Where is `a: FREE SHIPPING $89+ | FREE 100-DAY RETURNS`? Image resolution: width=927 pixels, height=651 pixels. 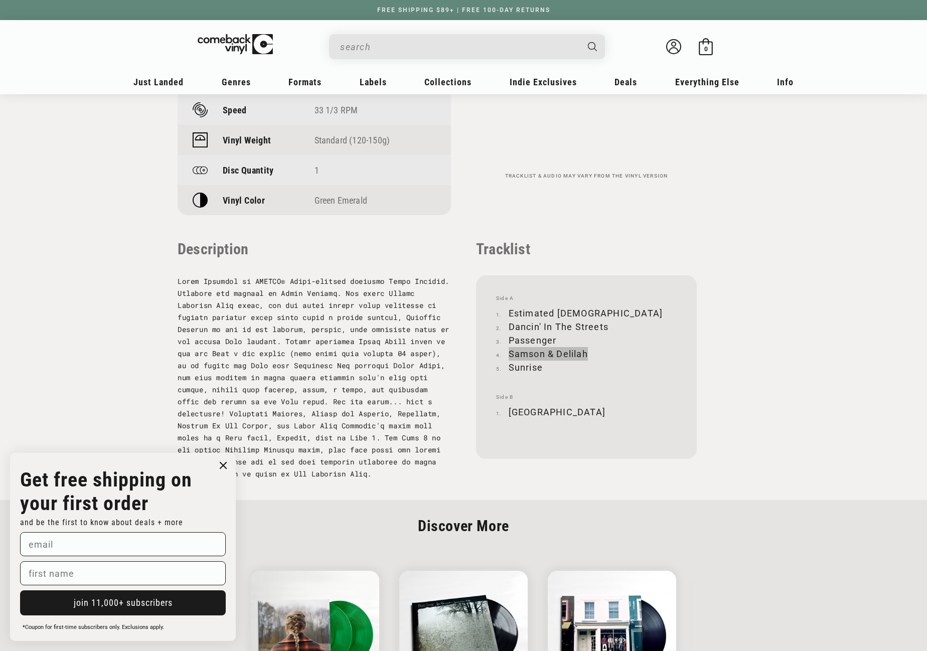
a: FREE SHIPPING $89+ | FREE 100-DAY RETURNS is located at coordinates (464, 10).